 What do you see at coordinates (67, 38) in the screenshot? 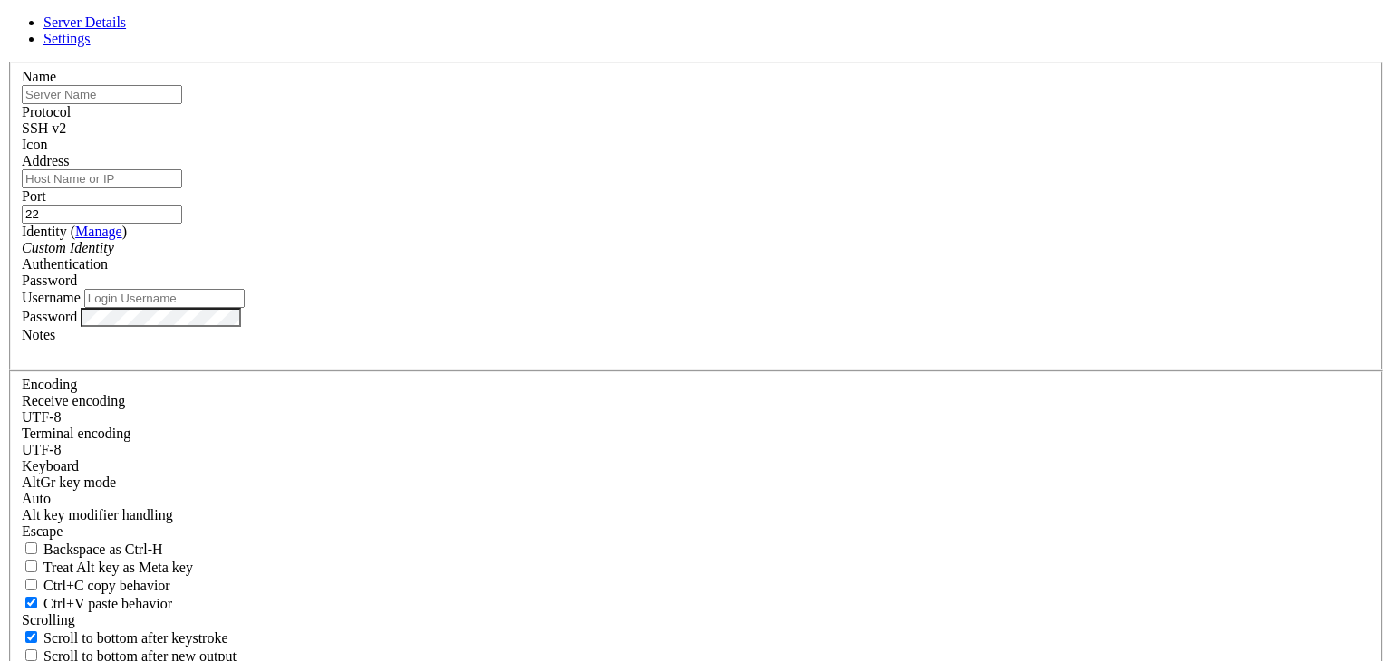
I see `a: Settings` at bounding box center [67, 38].